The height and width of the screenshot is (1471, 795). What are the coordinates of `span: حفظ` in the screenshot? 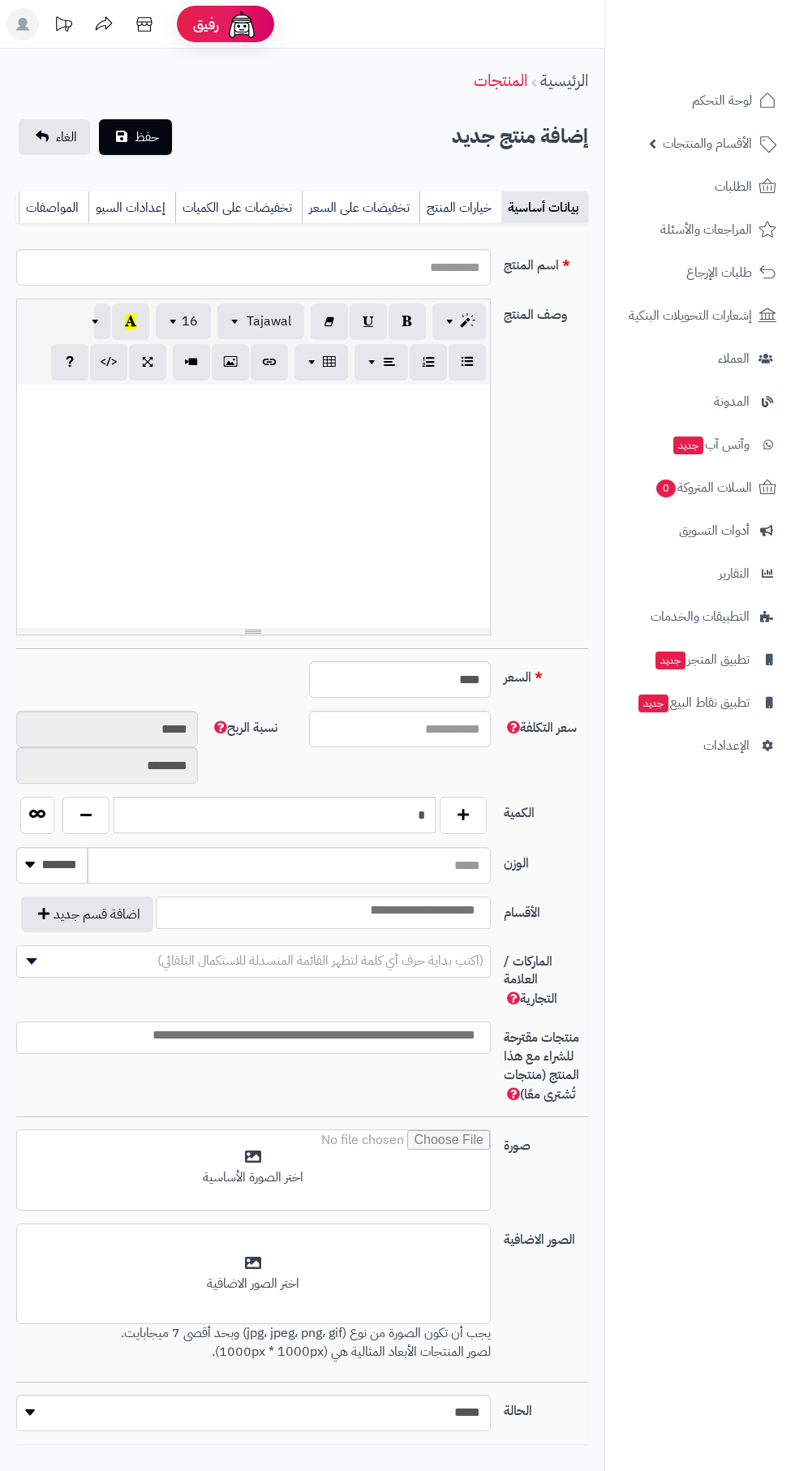 It's located at (147, 137).